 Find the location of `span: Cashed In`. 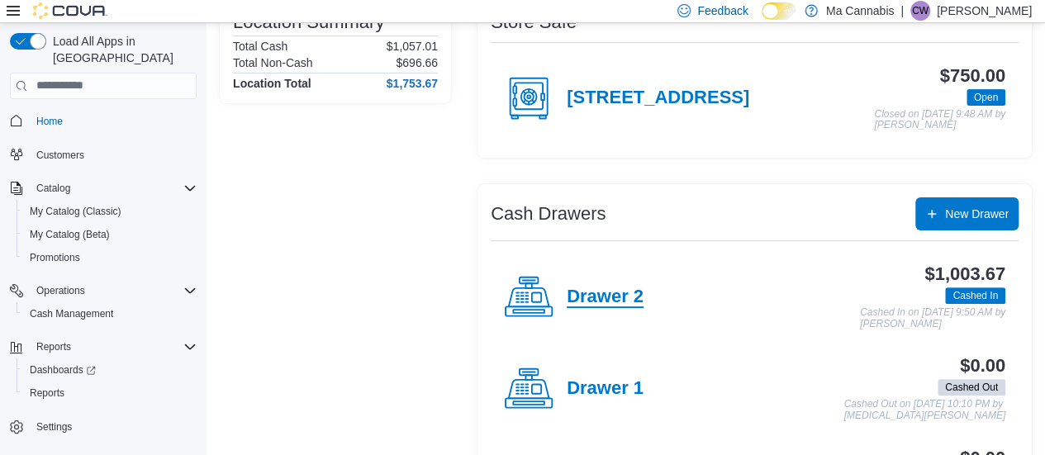

span: Cashed In is located at coordinates (975, 296).